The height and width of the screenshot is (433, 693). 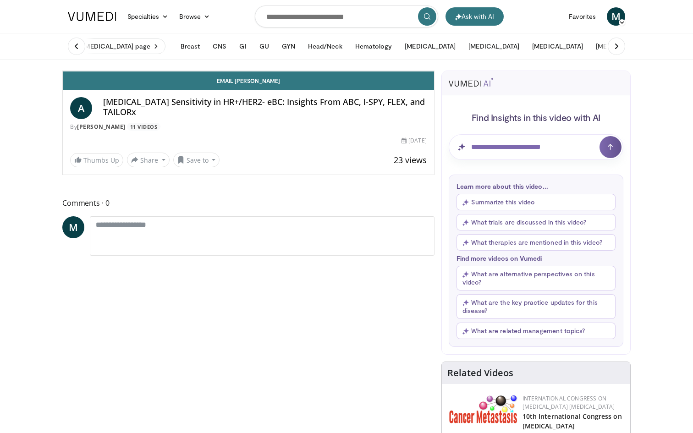 I want to click on input: Search topics, interventions, so click(x=347, y=17).